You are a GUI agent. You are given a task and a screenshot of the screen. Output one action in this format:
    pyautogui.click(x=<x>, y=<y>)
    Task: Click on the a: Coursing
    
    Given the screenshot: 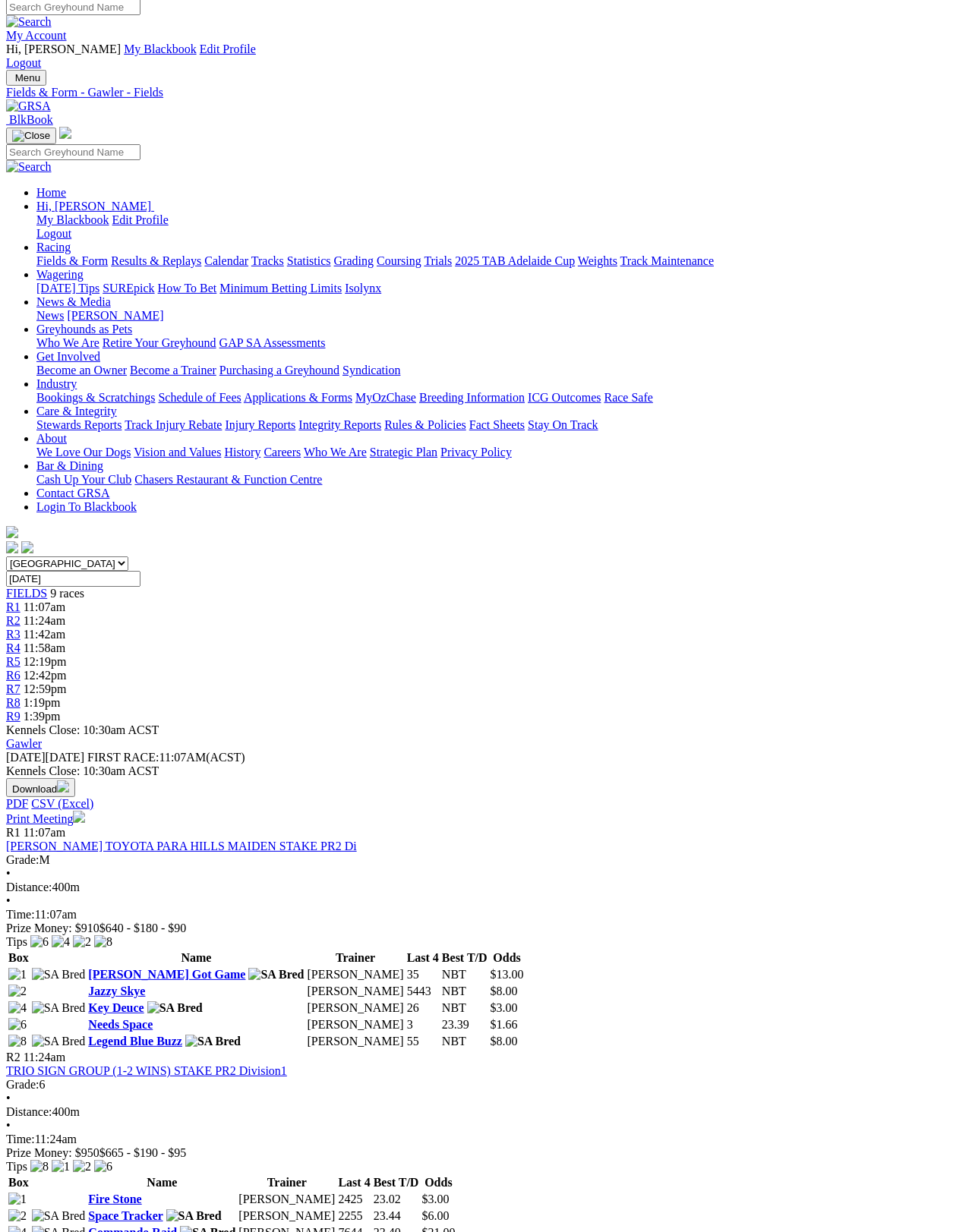 What is the action you would take?
    pyautogui.click(x=399, y=260)
    